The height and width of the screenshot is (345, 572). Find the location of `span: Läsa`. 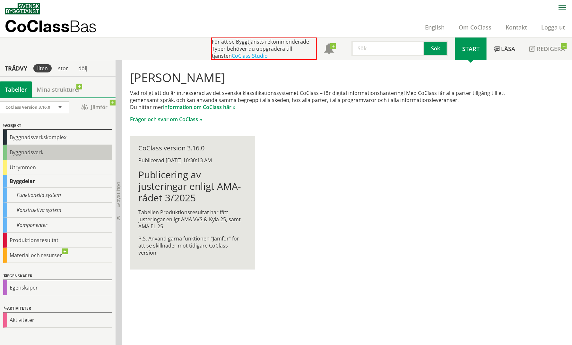

span: Läsa is located at coordinates (508, 49).